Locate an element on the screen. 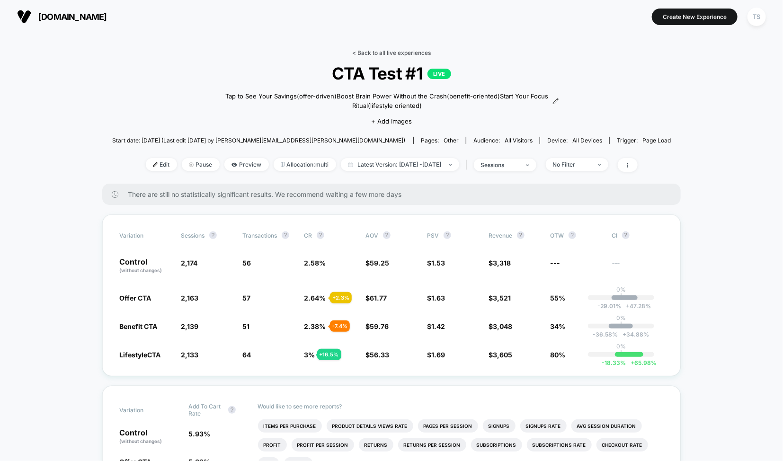 This screenshot has height=461, width=783. div: Pages: is located at coordinates (440, 140).